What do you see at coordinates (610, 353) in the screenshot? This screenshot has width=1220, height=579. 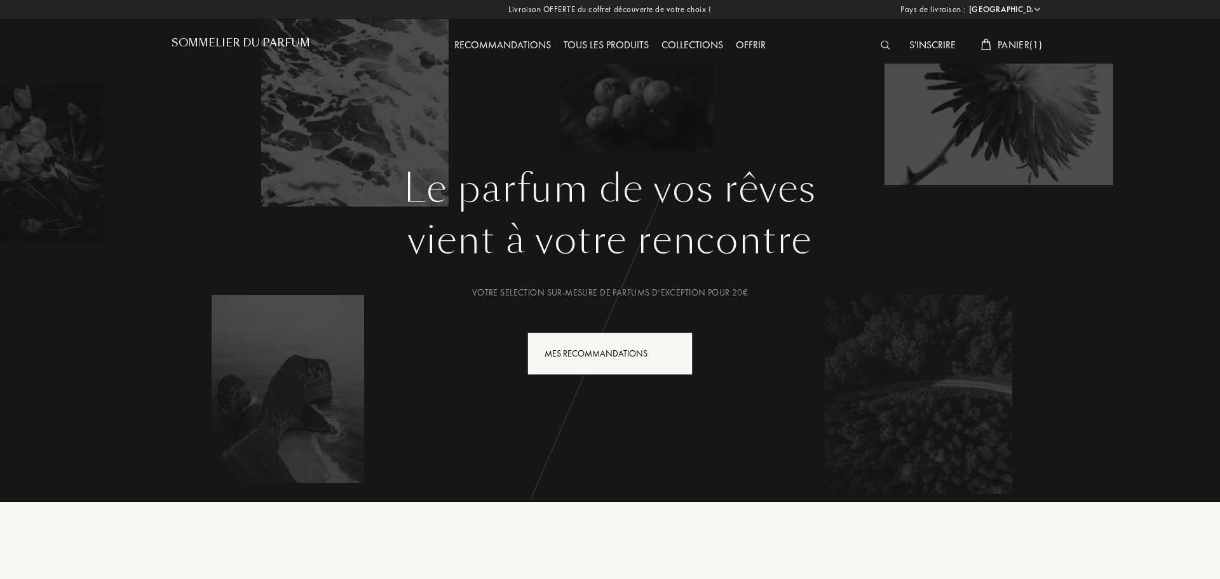 I see `a: Mes Recommandationsanimation` at bounding box center [610, 353].